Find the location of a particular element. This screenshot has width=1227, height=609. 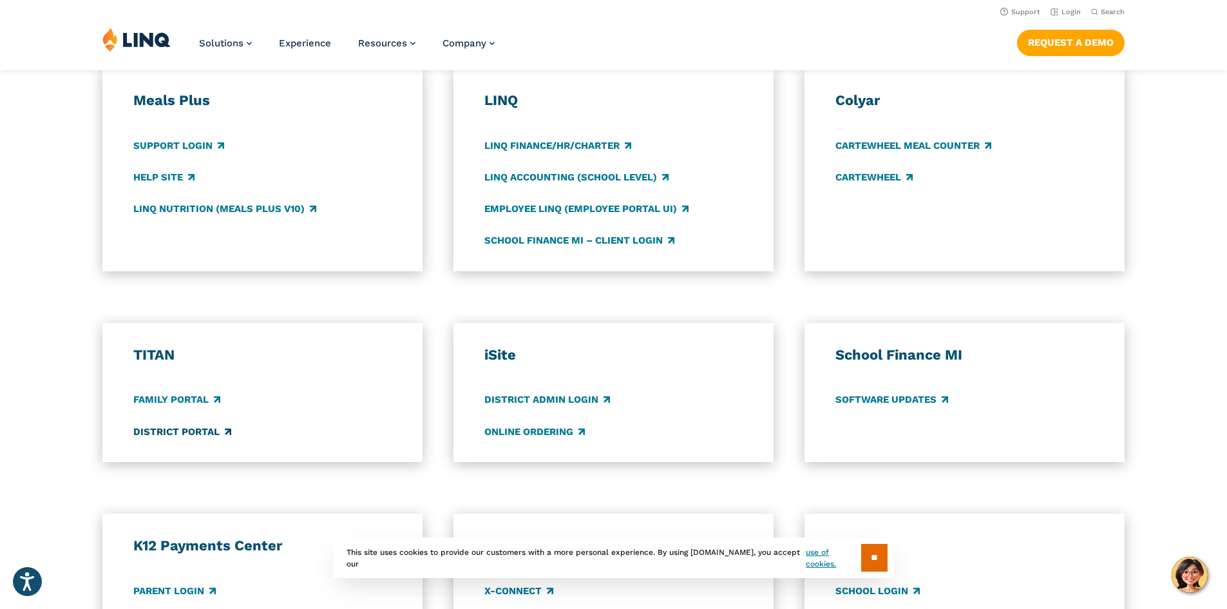

a: Company is located at coordinates (468, 43).